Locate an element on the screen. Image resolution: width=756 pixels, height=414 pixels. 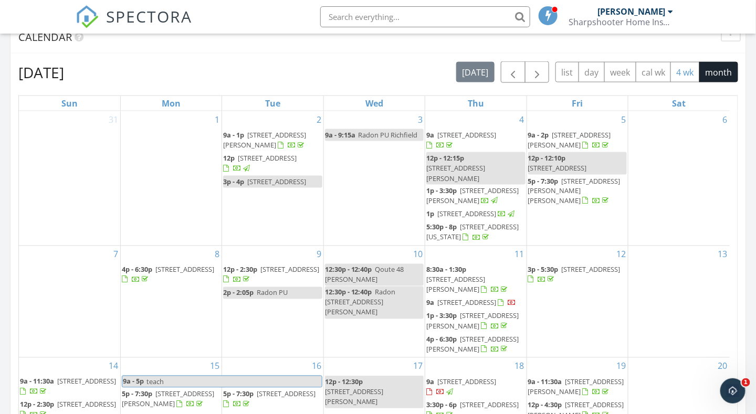
a: Friday is located at coordinates (577, 103).